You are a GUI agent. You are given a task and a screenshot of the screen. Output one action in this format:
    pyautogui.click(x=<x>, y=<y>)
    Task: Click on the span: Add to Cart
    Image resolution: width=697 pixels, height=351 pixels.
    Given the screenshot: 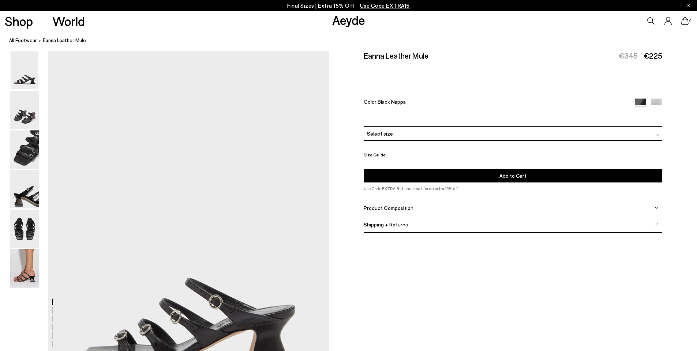 What is the action you would take?
    pyautogui.click(x=513, y=175)
    